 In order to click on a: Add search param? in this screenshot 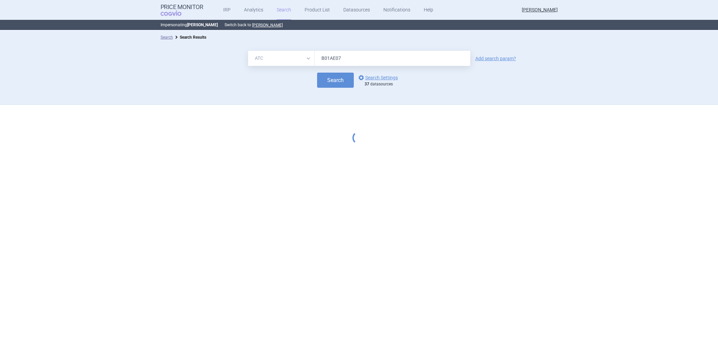, I will do `click(495, 59)`.